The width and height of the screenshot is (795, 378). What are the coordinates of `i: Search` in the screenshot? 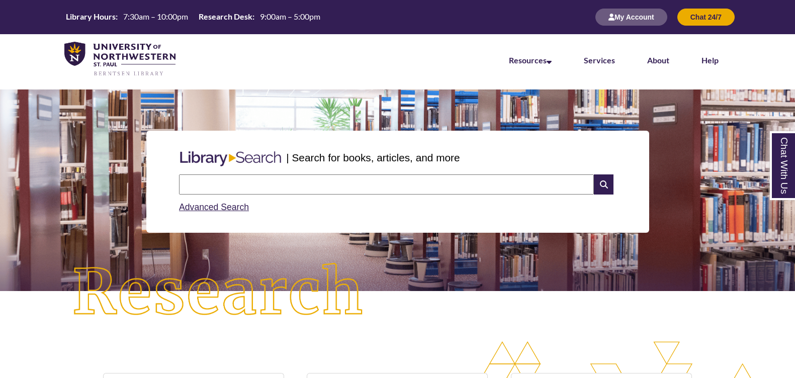 It's located at (603, 184).